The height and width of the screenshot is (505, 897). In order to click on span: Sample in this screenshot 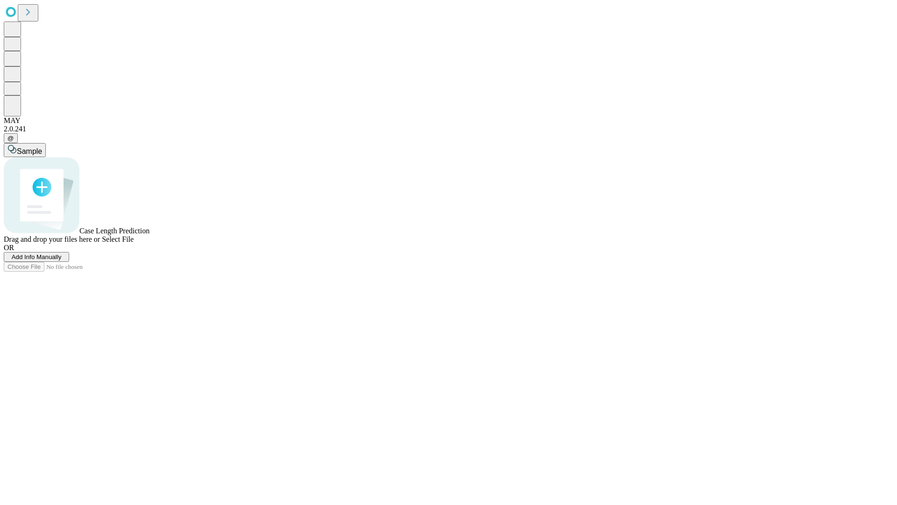, I will do `click(29, 151)`.